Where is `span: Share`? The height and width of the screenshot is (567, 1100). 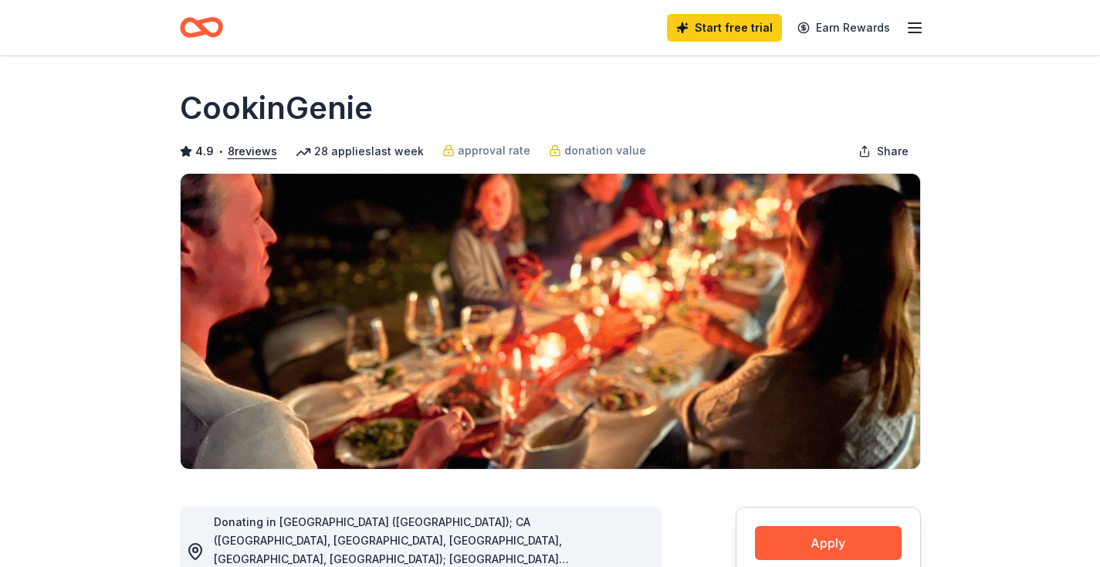
span: Share is located at coordinates (892, 151).